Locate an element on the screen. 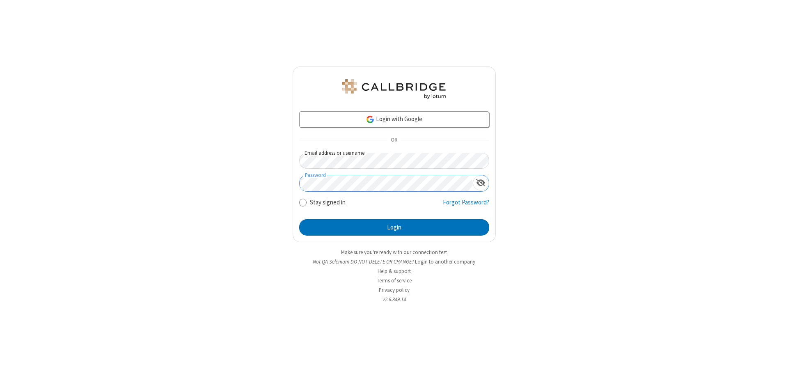 The width and height of the screenshot is (788, 376). div: Show password is located at coordinates (481, 183).